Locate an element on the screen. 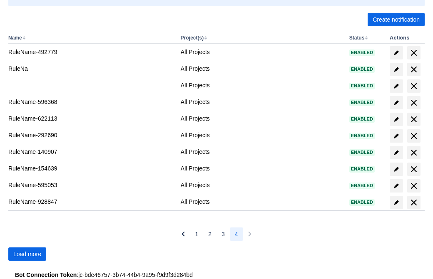  button: Status is located at coordinates (357, 38).